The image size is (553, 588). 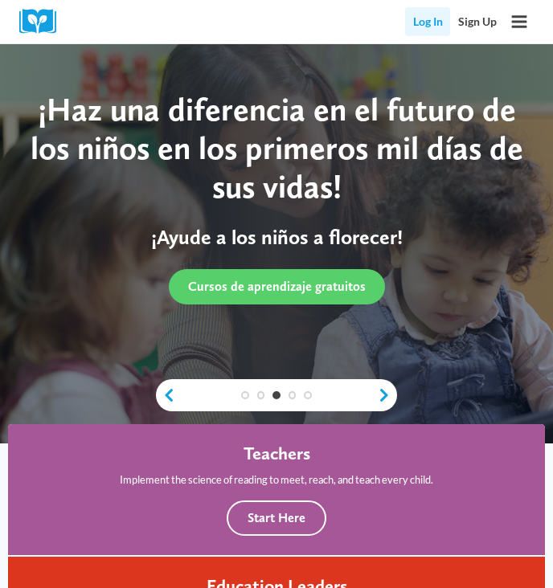 What do you see at coordinates (277, 148) in the screenshot?
I see `div: ¡Haz una diferencia en el futuro de los niños en los primeros mil días de sus vidas!` at bounding box center [277, 148].